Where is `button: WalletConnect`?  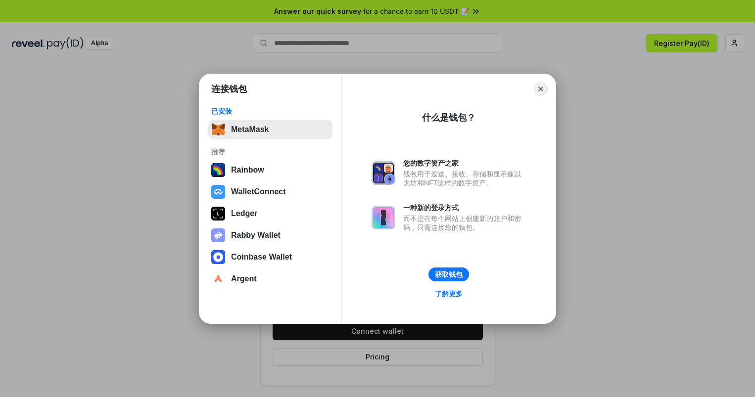 button: WalletConnect is located at coordinates (270, 192).